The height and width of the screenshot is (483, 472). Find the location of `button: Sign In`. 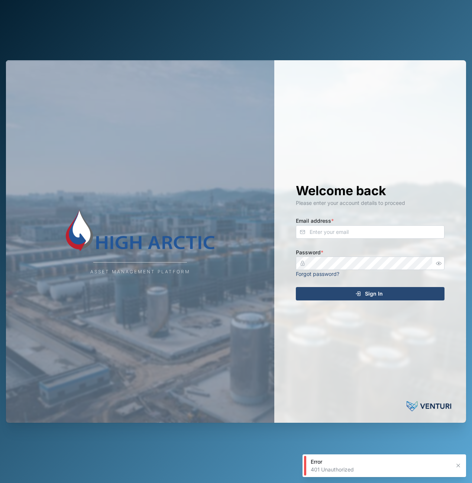

button: Sign In is located at coordinates (370, 293).